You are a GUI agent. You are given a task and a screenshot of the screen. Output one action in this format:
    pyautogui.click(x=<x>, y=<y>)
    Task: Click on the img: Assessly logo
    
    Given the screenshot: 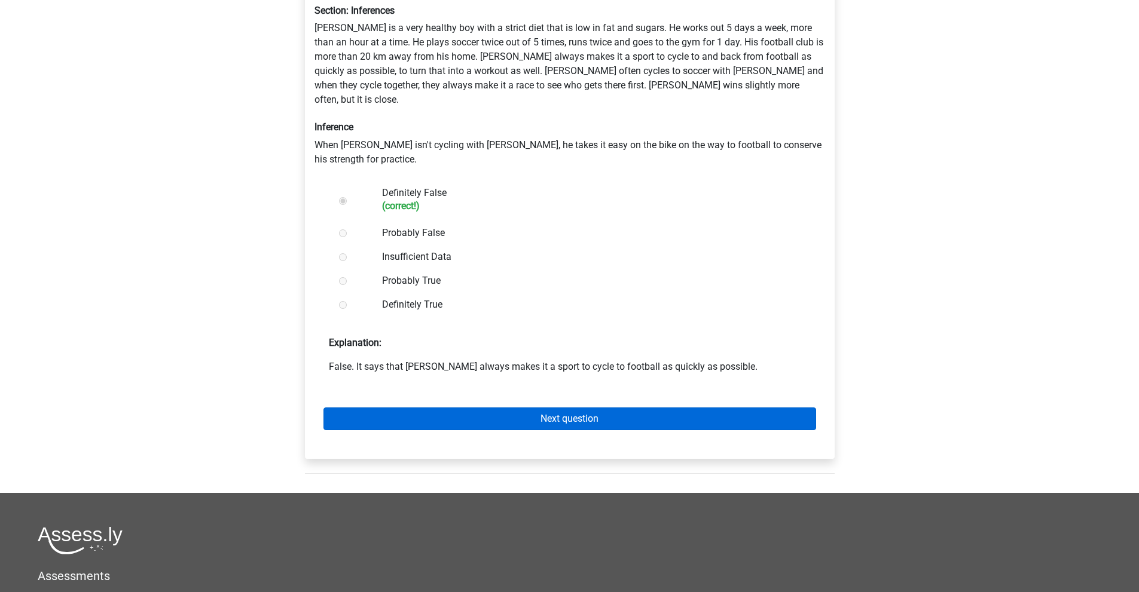 What is the action you would take?
    pyautogui.click(x=80, y=540)
    